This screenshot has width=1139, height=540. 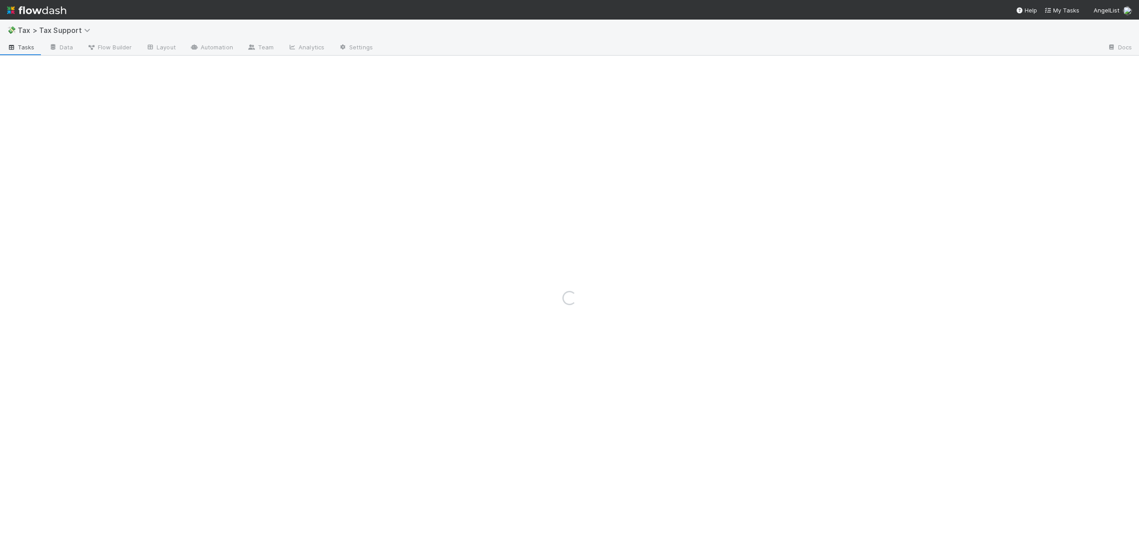 What do you see at coordinates (211, 48) in the screenshot?
I see `a: Automation` at bounding box center [211, 48].